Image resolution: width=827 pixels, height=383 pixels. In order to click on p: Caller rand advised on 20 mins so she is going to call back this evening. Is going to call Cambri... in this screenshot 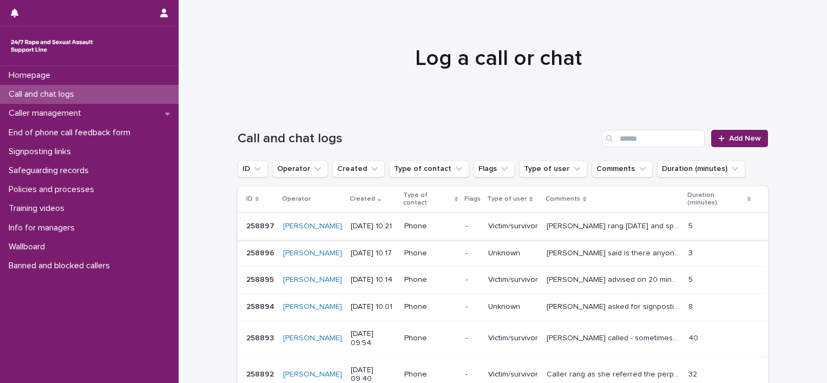, I will do `click(614, 279)`.